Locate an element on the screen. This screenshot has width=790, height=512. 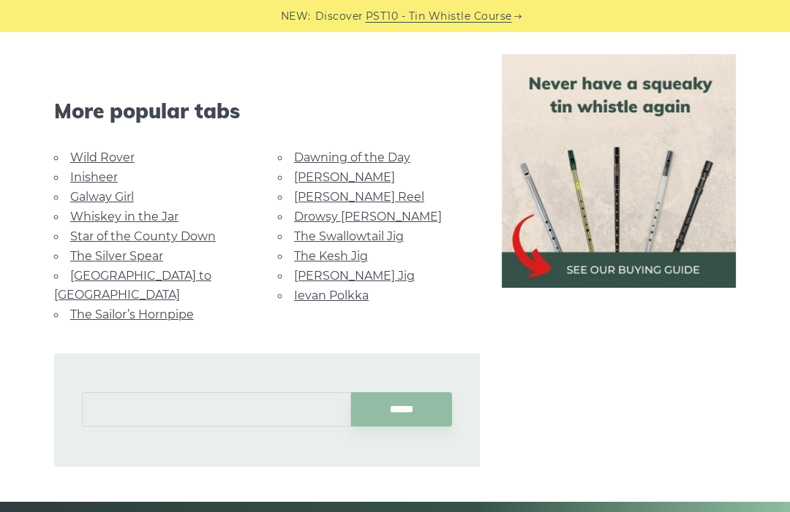
a: The Swallowtail Jig is located at coordinates (349, 236).